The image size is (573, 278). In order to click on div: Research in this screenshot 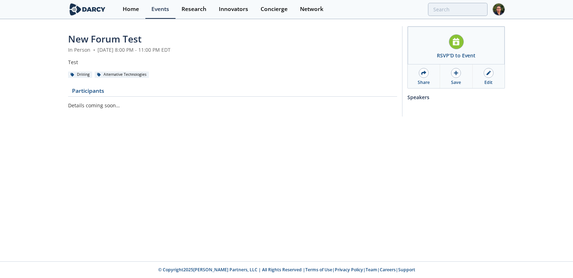, I will do `click(194, 9)`.